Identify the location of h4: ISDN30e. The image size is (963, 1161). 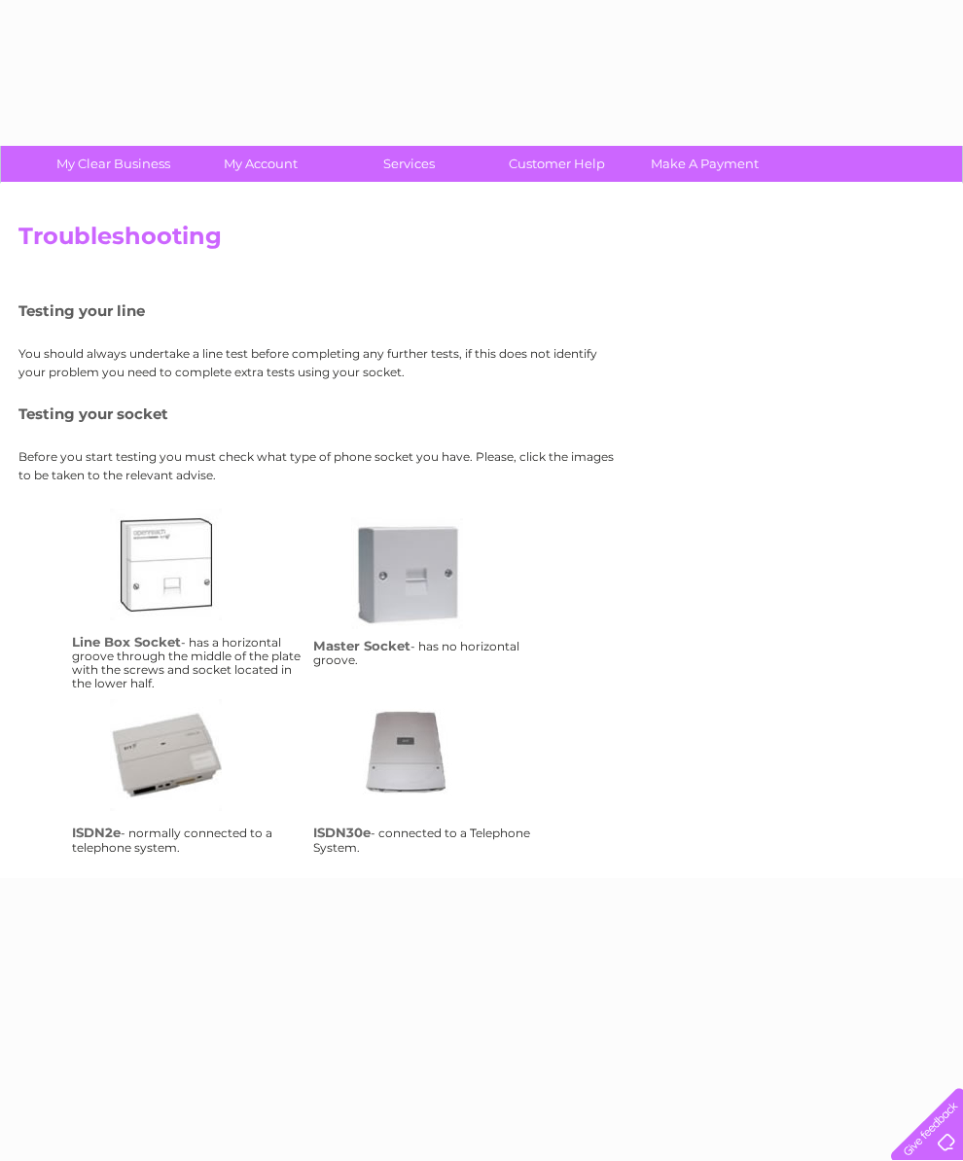
(341, 832).